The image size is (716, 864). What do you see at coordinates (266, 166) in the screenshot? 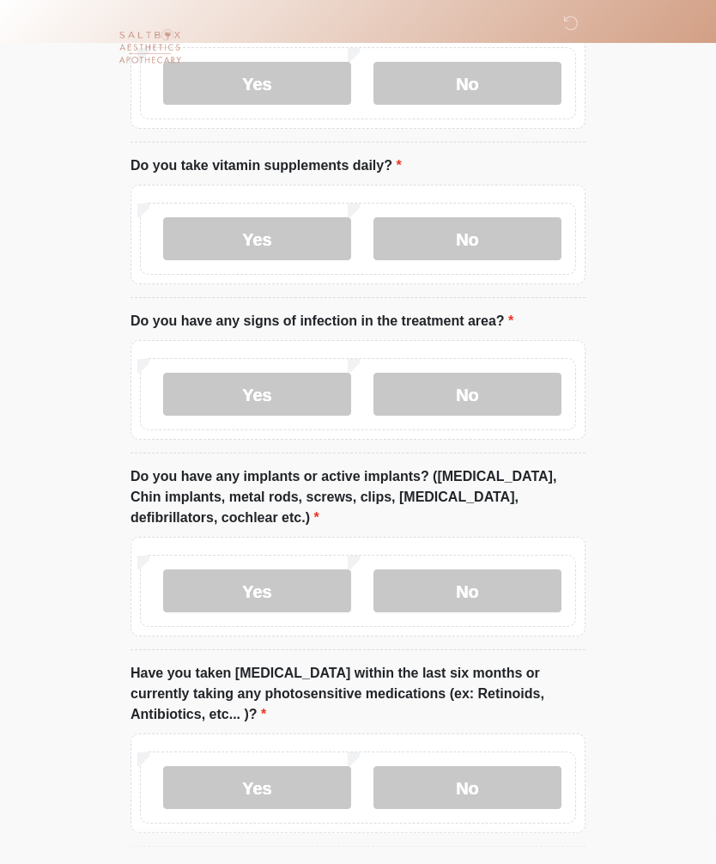
I see `label: Do you take vitamin supplements daily?` at bounding box center [266, 166].